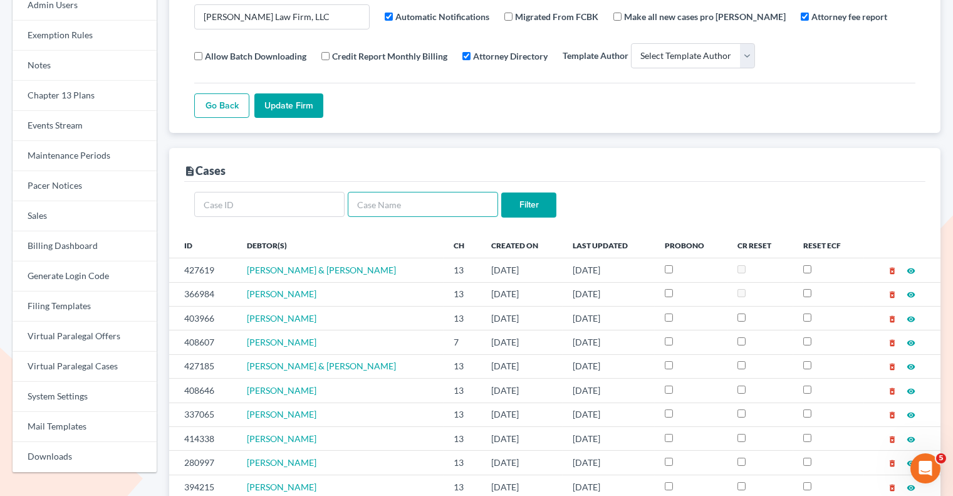  I want to click on a: Mail Templates, so click(85, 427).